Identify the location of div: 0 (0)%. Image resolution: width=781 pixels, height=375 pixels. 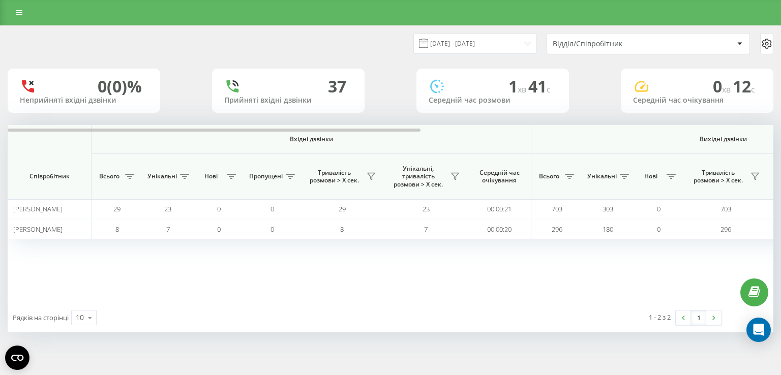
(119, 86).